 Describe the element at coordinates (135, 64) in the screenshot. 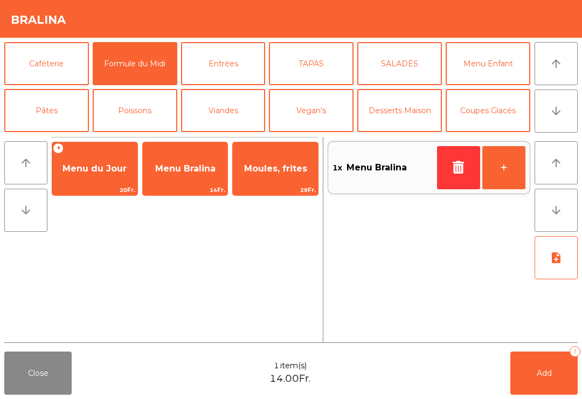

I see `button: Formule du Midi` at that location.